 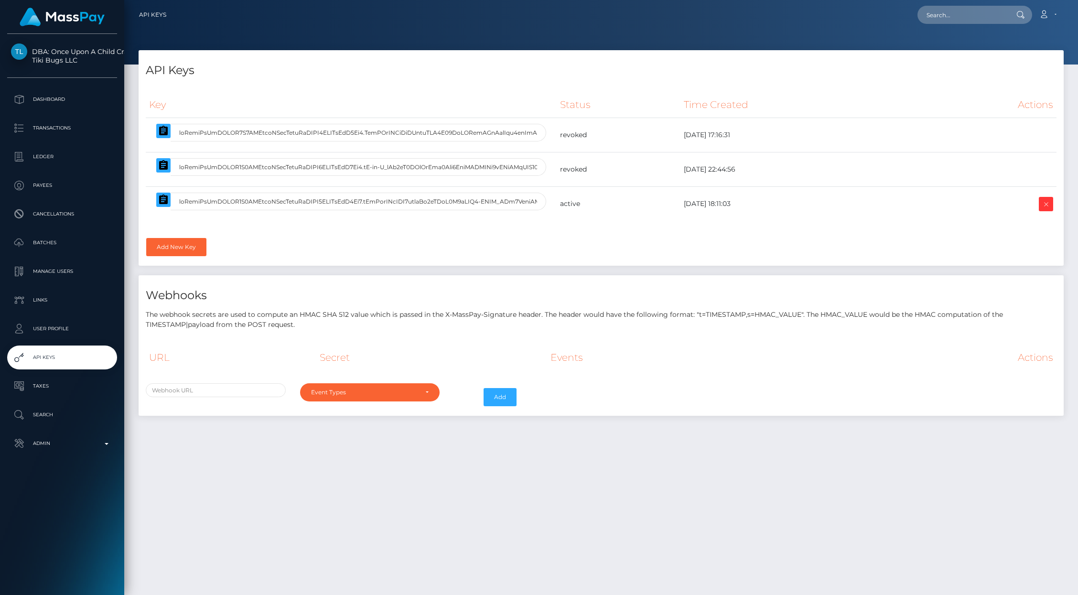 I want to click on p: Search, so click(x=62, y=415).